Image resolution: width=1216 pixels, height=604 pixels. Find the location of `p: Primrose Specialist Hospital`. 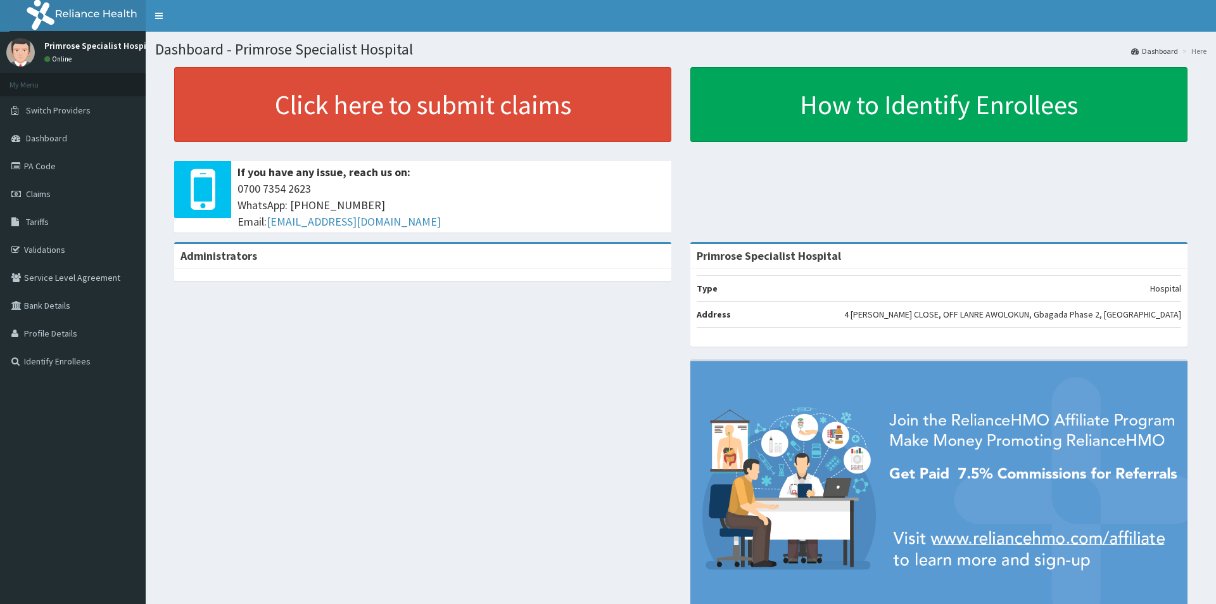

p: Primrose Specialist Hospital is located at coordinates (101, 46).